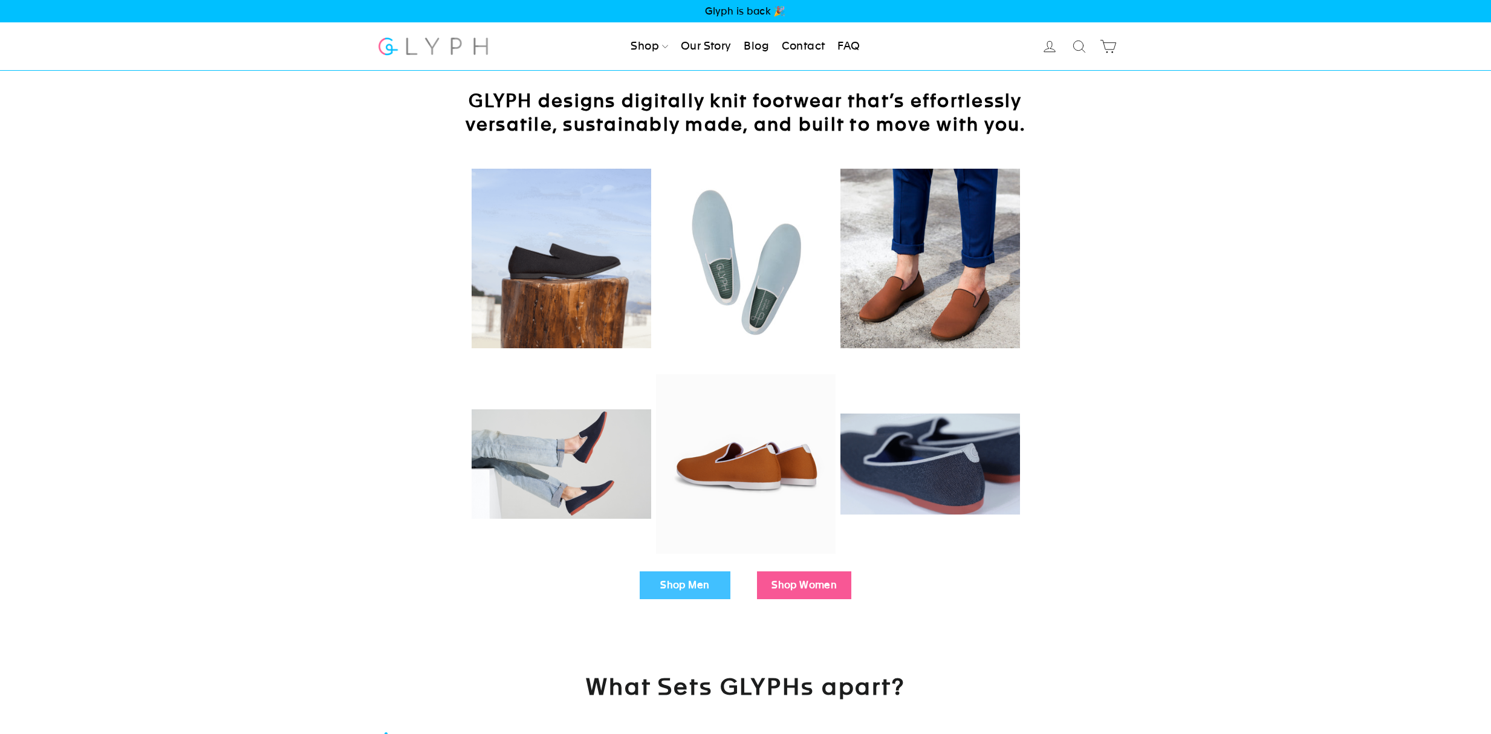 The image size is (1491, 734). What do you see at coordinates (685, 585) in the screenshot?
I see `a: Shop Men` at bounding box center [685, 585].